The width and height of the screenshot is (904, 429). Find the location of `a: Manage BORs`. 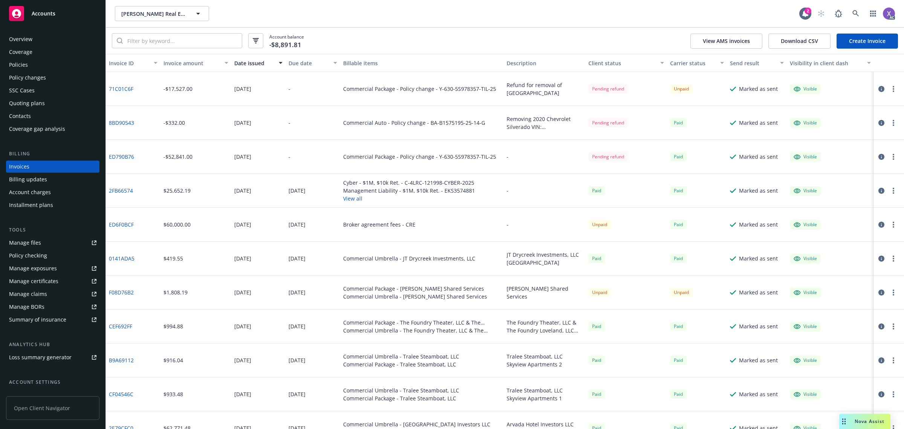

a: Manage BORs is located at coordinates (53, 307).